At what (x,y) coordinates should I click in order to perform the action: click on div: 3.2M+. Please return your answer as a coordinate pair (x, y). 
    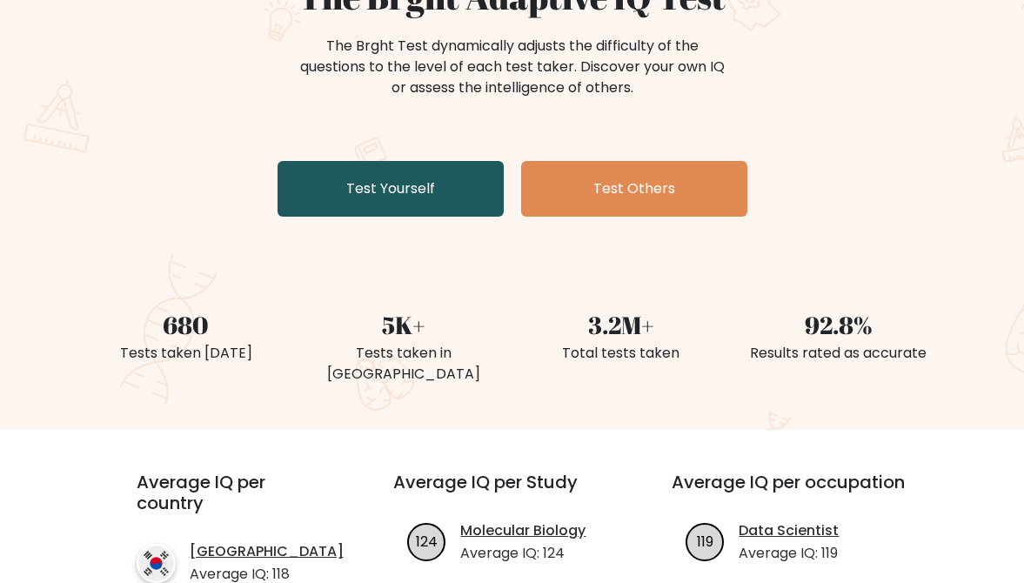
    Looking at the image, I should click on (621, 325).